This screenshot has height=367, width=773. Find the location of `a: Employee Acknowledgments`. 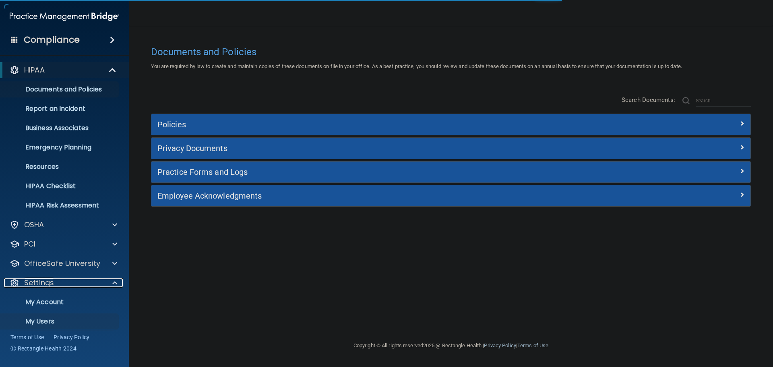

a: Employee Acknowledgments is located at coordinates (451, 196).